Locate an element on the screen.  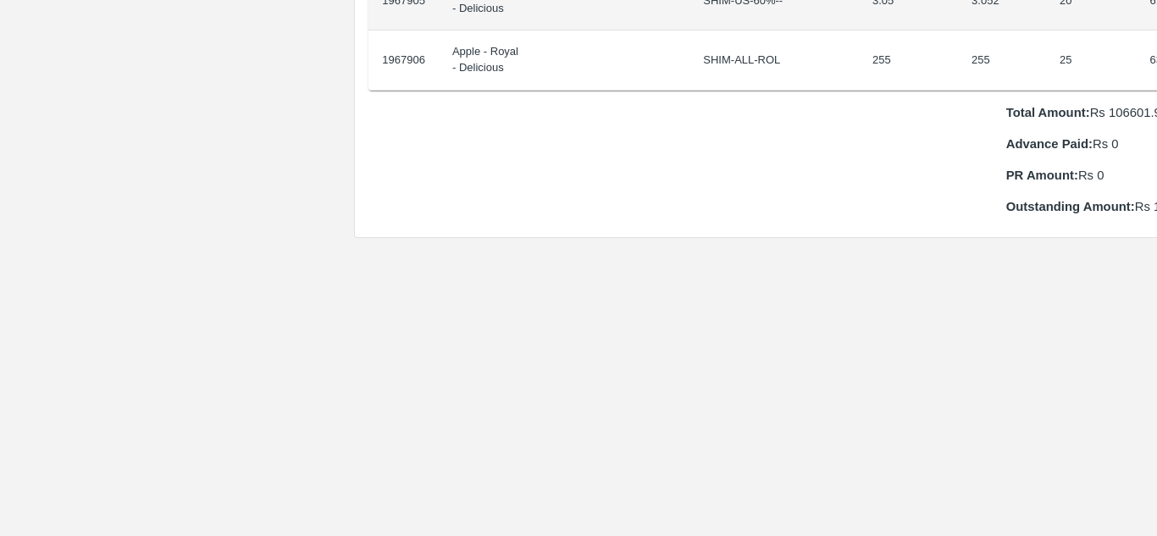
td: 1967906 is located at coordinates (403, 60).